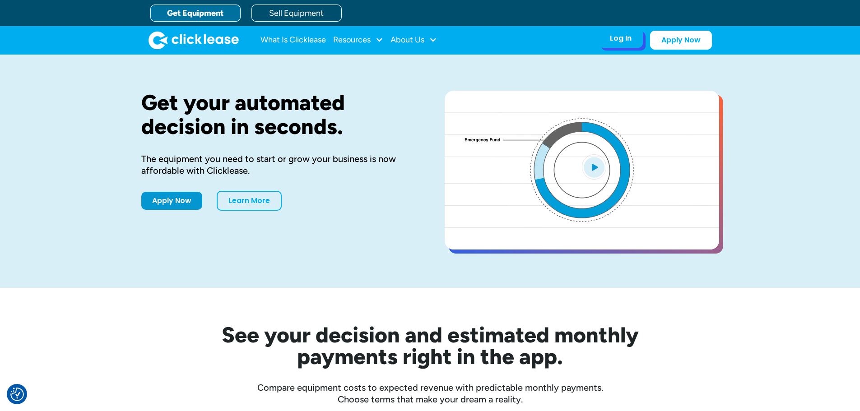 Image resolution: width=860 pixels, height=411 pixels. What do you see at coordinates (279, 165) in the screenshot?
I see `div: The equipment you need to start or grow your business is now affordable with Clicklease.` at bounding box center [279, 165].